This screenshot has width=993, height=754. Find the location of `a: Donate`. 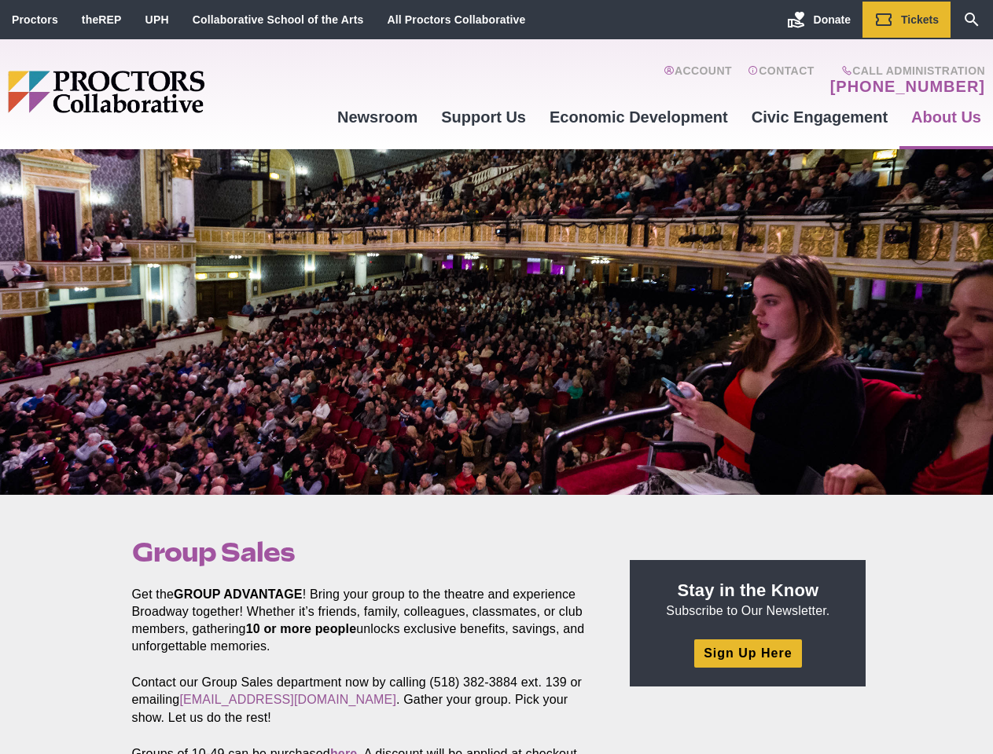

a: Donate is located at coordinates (818, 20).